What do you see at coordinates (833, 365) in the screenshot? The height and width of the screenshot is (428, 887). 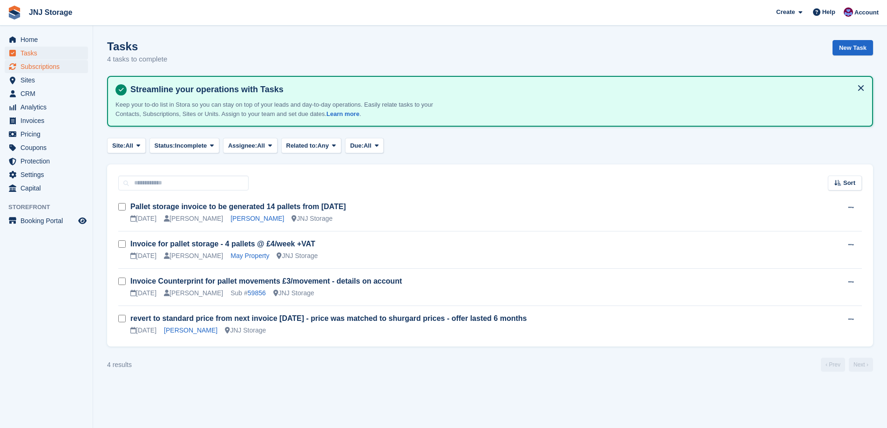 I see `a: Previous` at bounding box center [833, 365].